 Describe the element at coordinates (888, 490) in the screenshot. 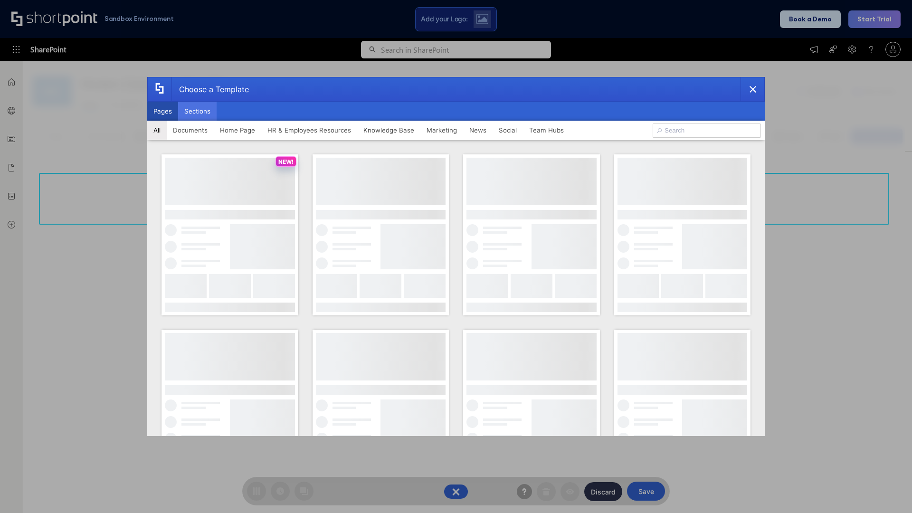

I see `div: Chat Widget` at that location.